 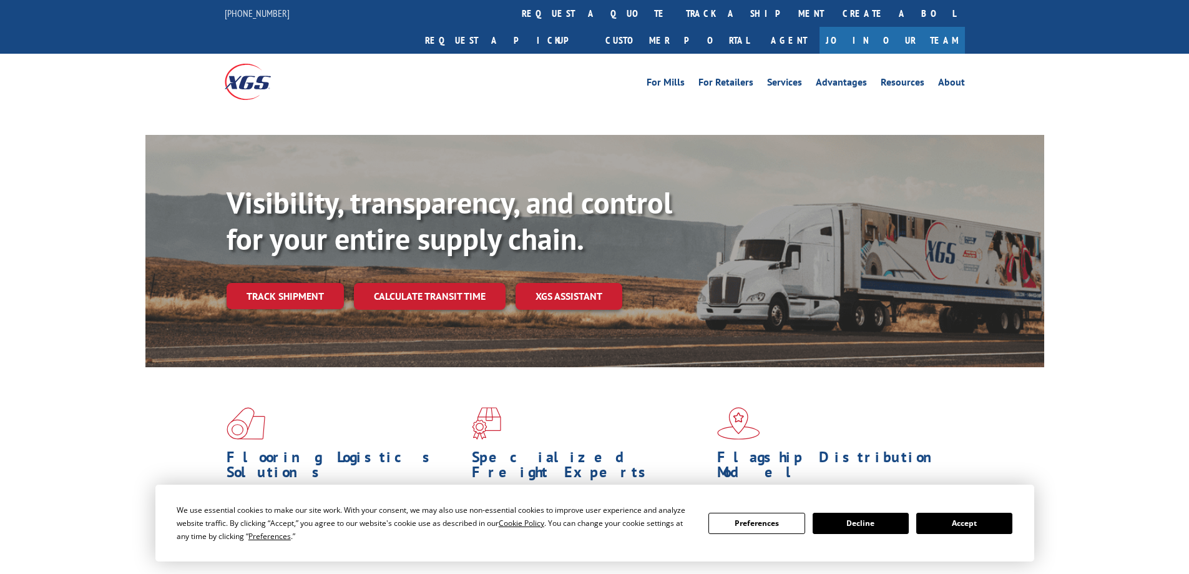 I want to click on b: Visibility, transparency, and control for your entire supply chain., so click(x=449, y=220).